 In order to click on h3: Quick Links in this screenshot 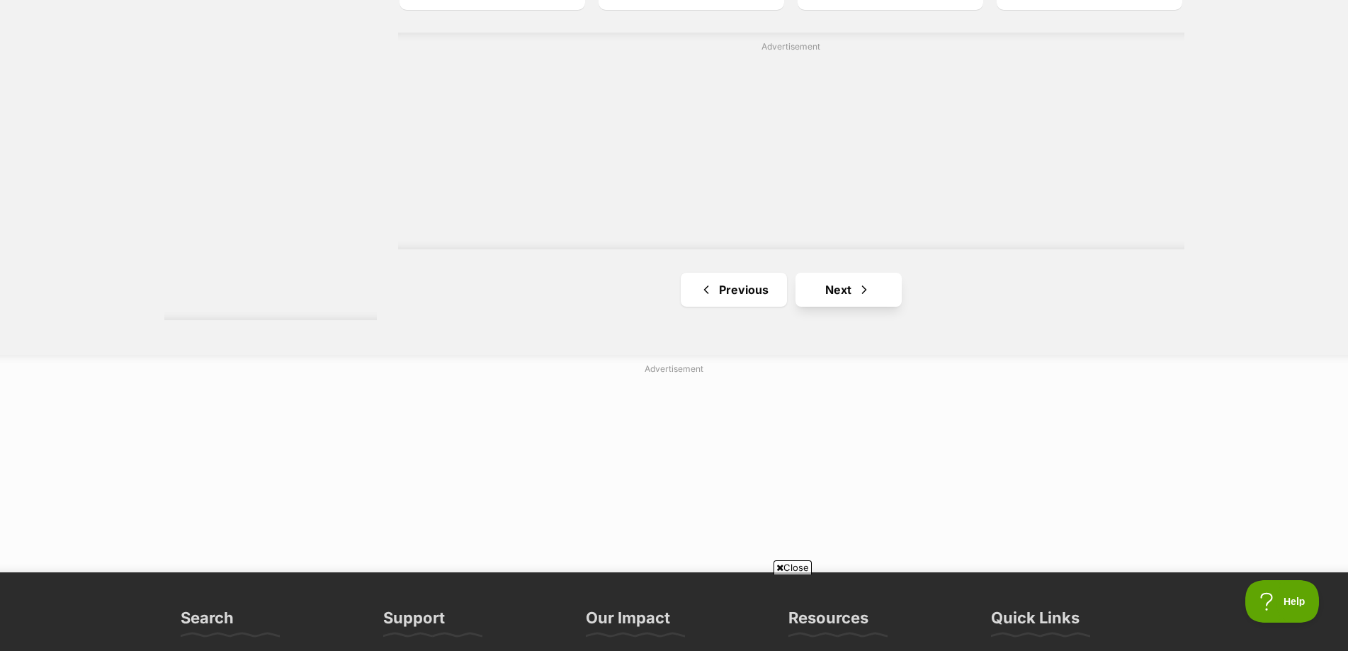, I will do `click(1035, 622)`.